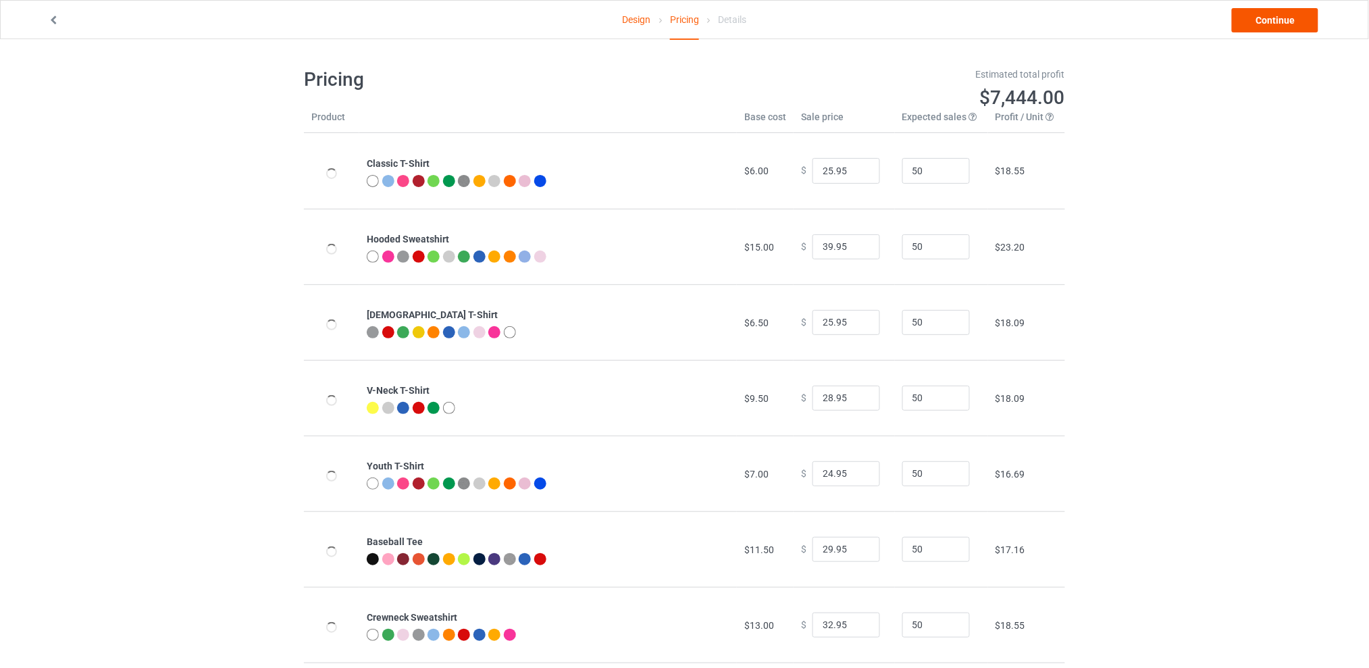 The image size is (1369, 668). What do you see at coordinates (844, 122) in the screenshot?
I see `th: Sale price` at bounding box center [844, 122].